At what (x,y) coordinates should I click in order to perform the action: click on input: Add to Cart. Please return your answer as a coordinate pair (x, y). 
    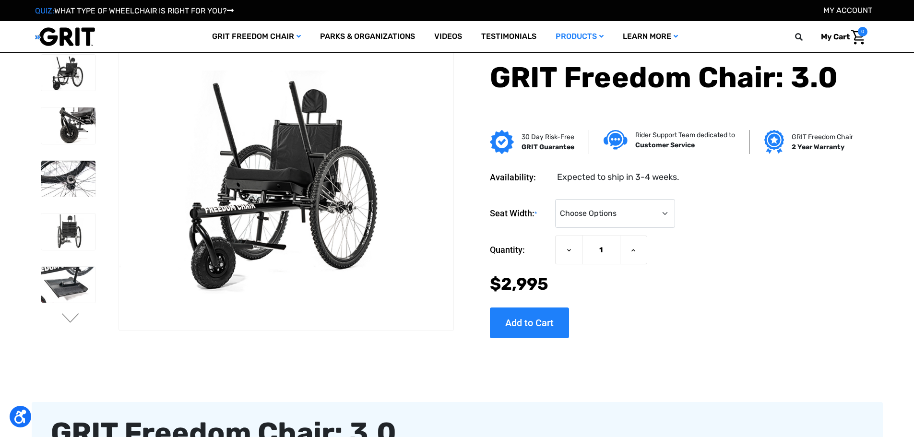
    Looking at the image, I should click on (529, 323).